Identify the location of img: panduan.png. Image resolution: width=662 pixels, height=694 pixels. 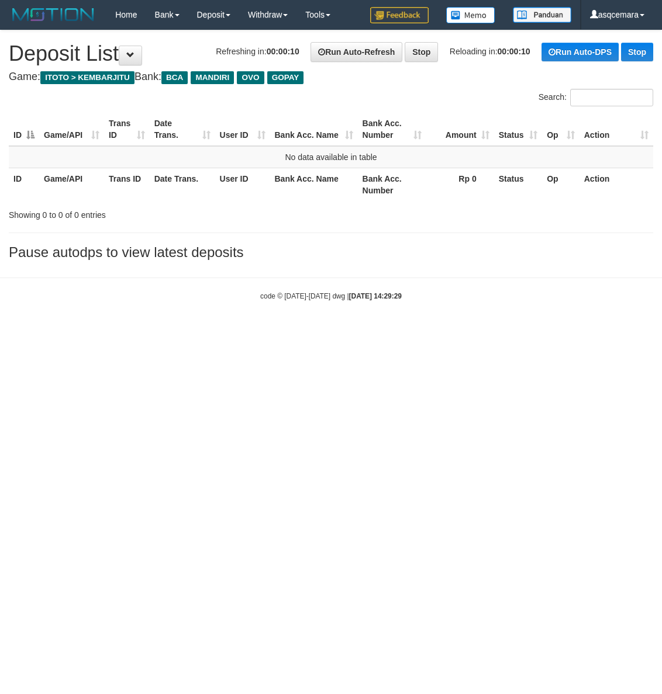
(542, 15).